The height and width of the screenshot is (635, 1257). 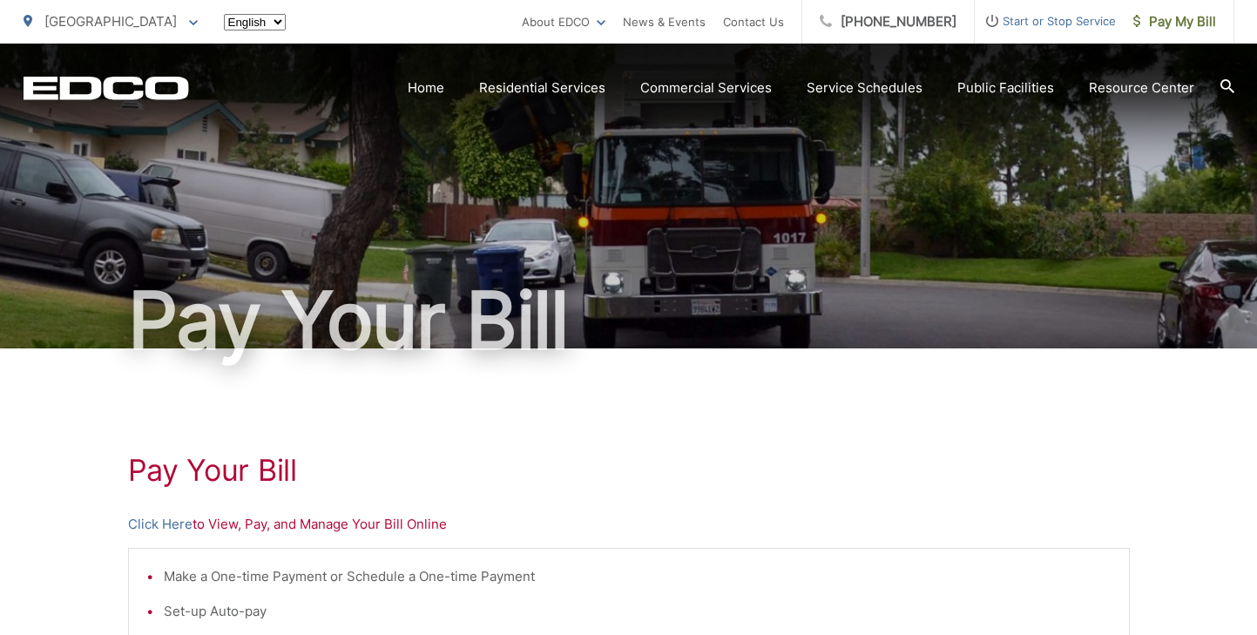 I want to click on a: Public Facilities, so click(x=1005, y=88).